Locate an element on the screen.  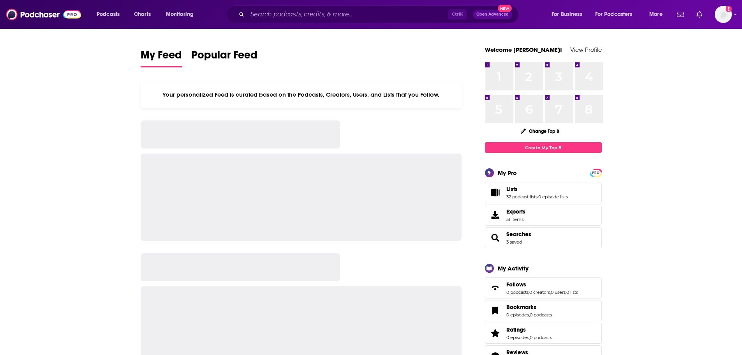
a: Exports is located at coordinates (543, 215).